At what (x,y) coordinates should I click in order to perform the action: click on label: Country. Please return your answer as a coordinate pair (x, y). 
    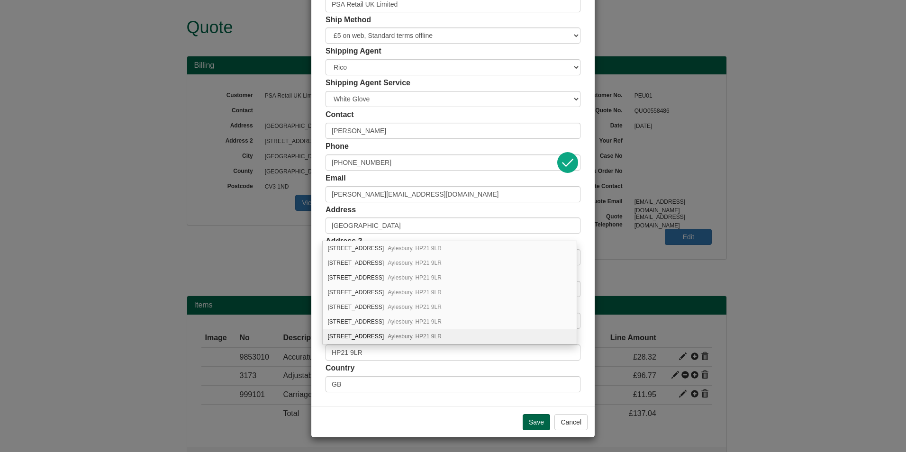
    Looking at the image, I should click on (340, 368).